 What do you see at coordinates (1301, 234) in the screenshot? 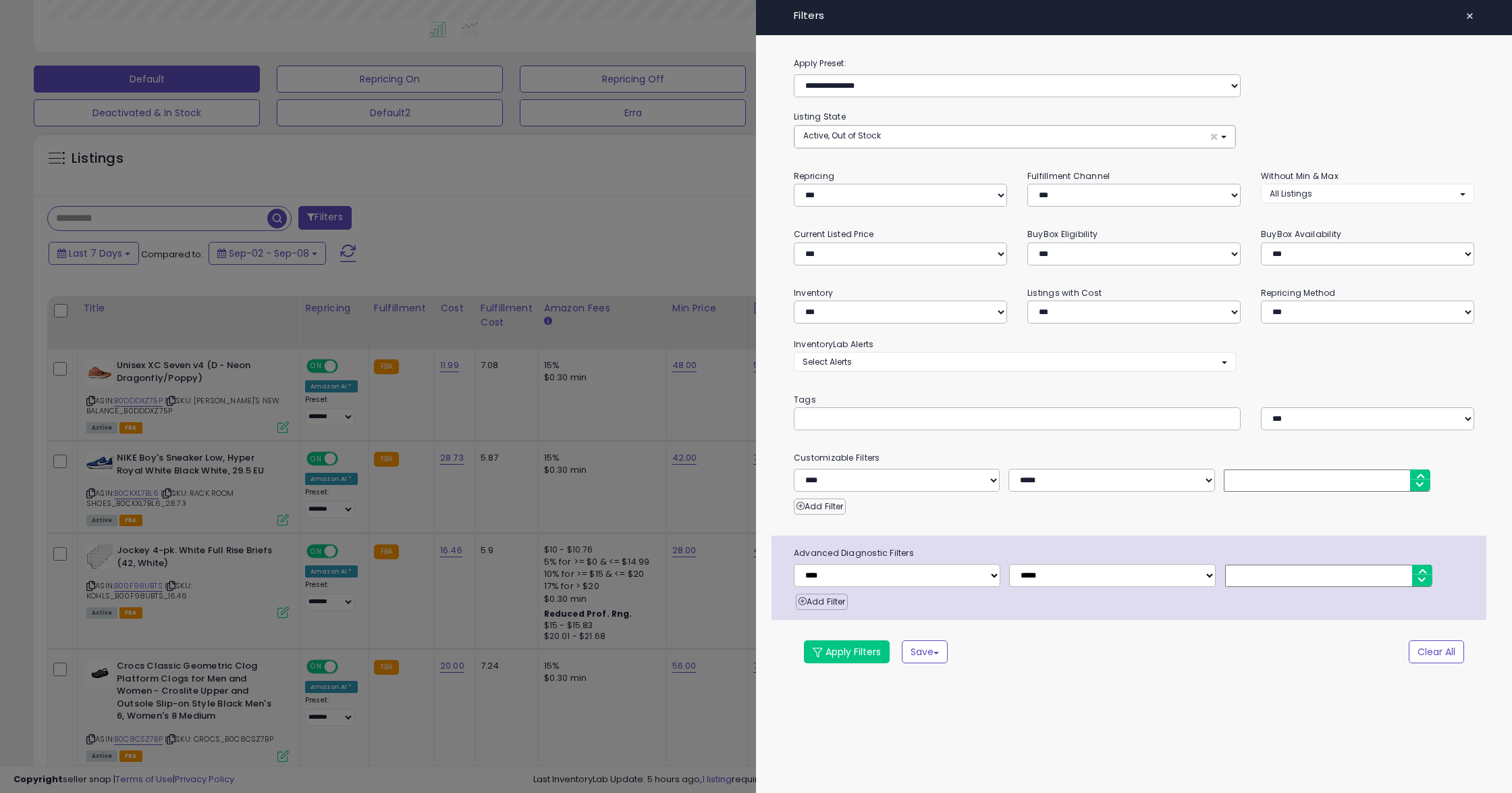
I see `small: BuyBox Availability` at bounding box center [1301, 234].